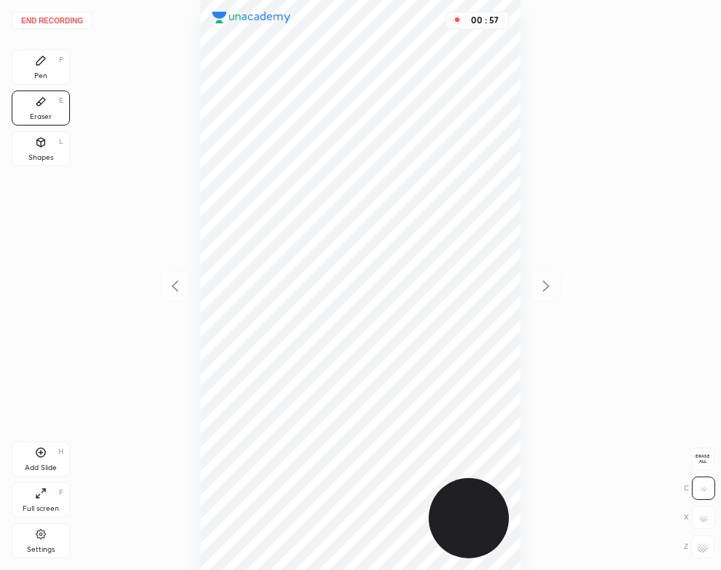  Describe the element at coordinates (41, 508) in the screenshot. I see `div: Full screen` at that location.